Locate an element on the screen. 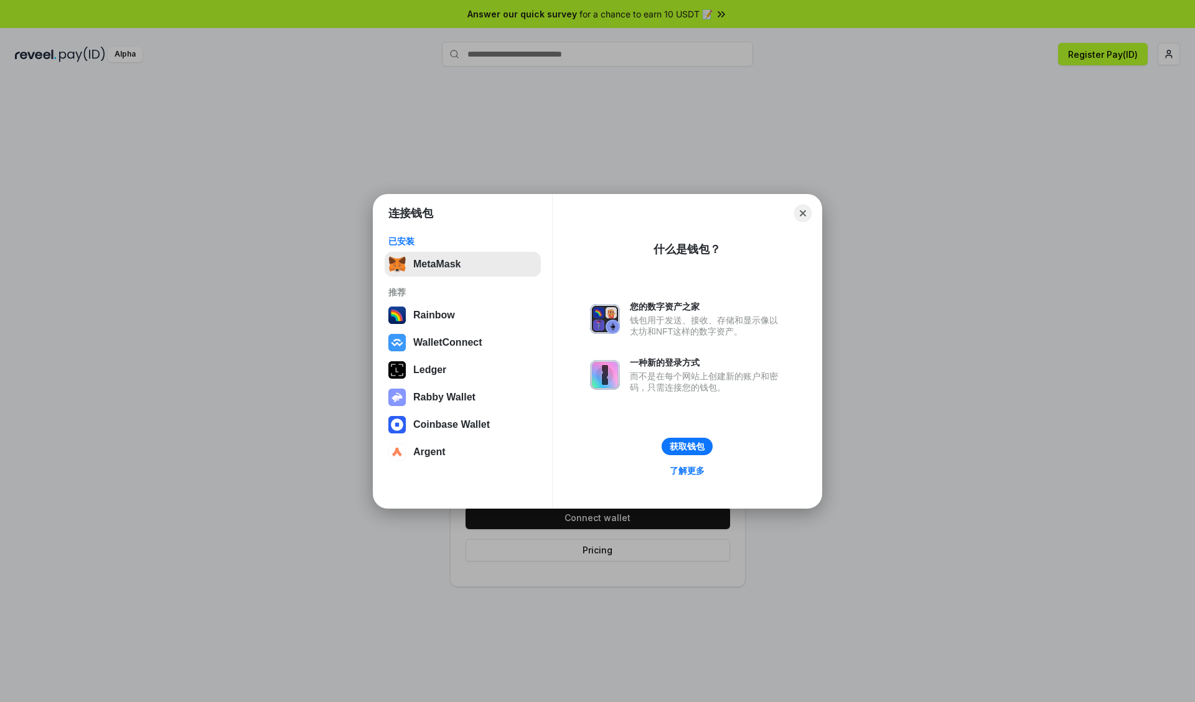 The width and height of the screenshot is (1195, 702). div: 推荐 is located at coordinates (462, 292).